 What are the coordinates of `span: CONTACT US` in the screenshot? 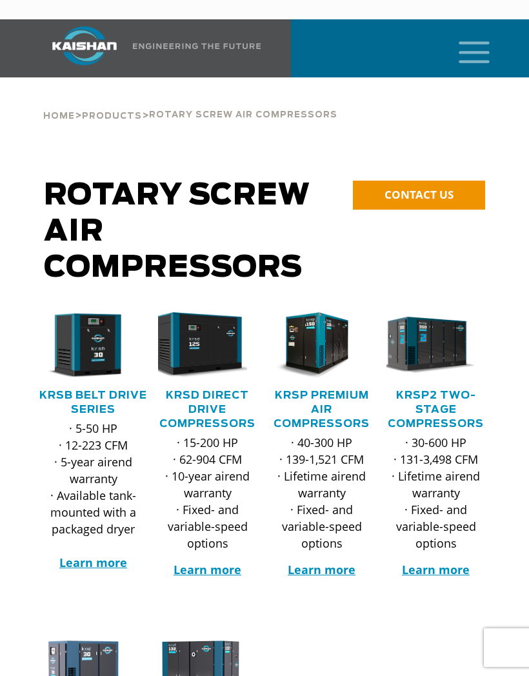 It's located at (419, 194).